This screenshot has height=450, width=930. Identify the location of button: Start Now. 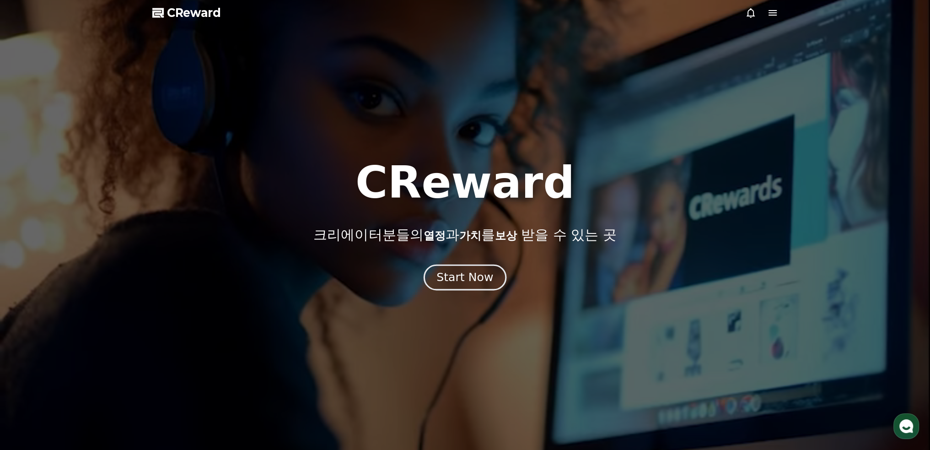
(465, 277).